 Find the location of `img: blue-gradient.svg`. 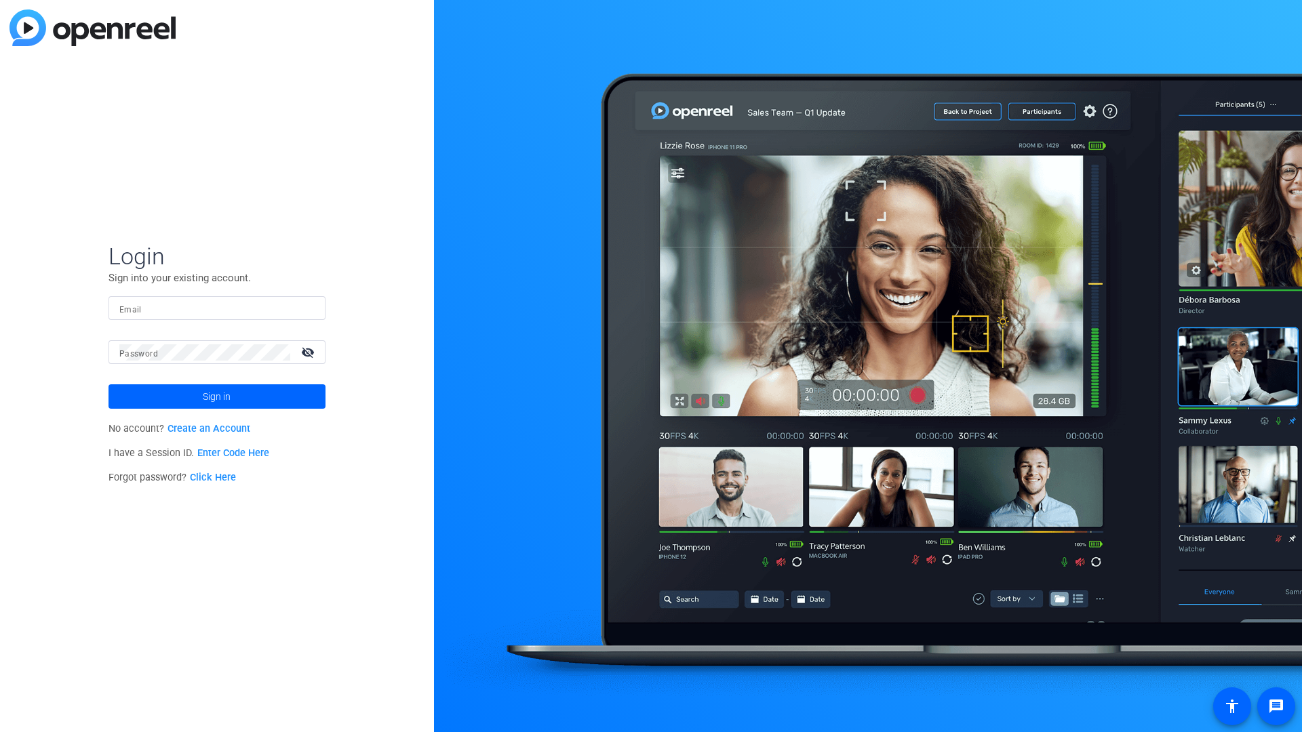

img: blue-gradient.svg is located at coordinates (92, 28).